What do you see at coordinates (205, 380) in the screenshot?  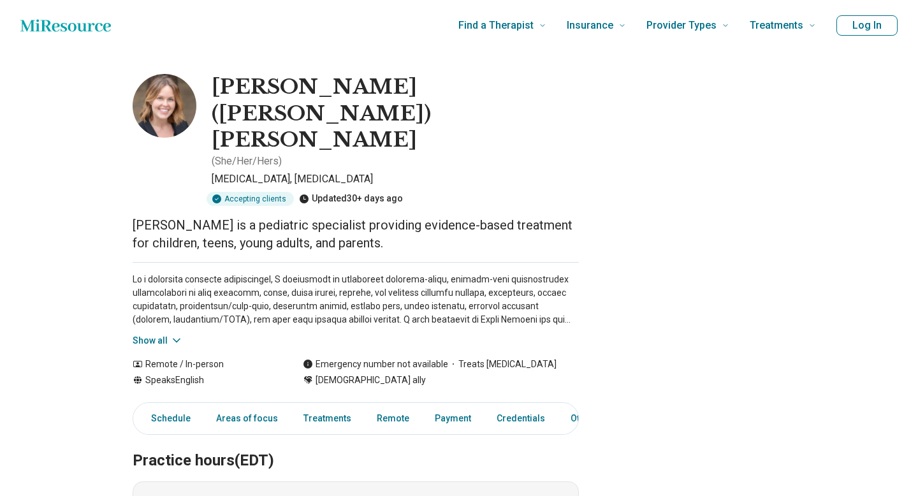 I see `div: Speaks English` at bounding box center [205, 380].